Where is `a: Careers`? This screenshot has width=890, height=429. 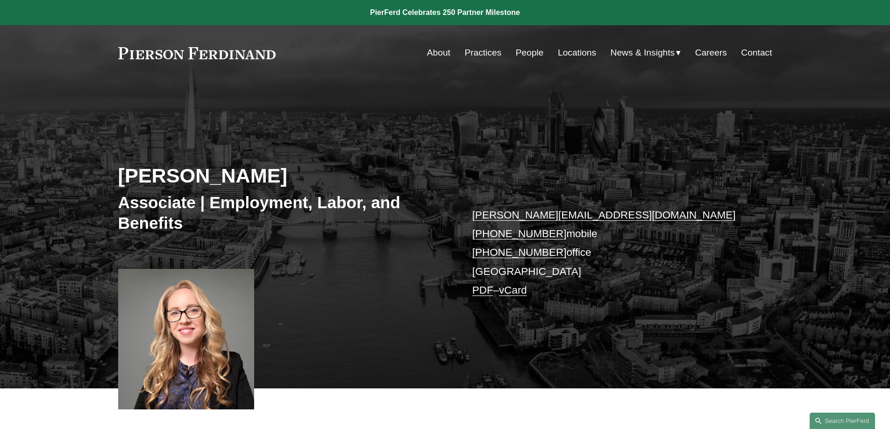 a: Careers is located at coordinates (711, 53).